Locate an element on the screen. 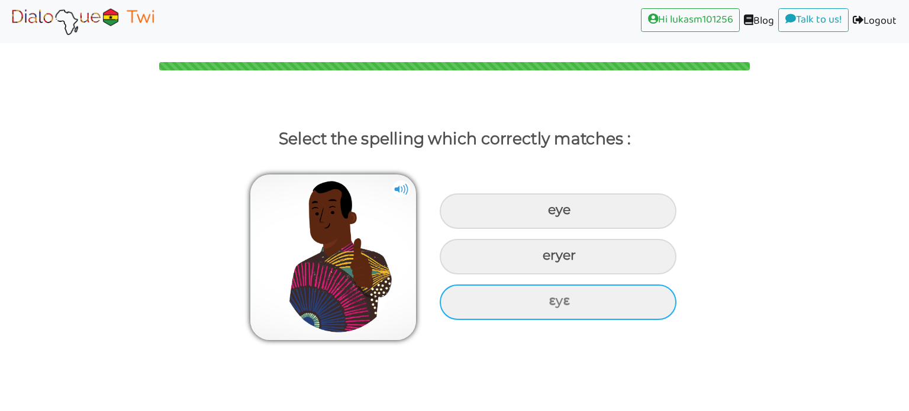 The image size is (909, 411). img: Select Course Page is located at coordinates (83, 21).